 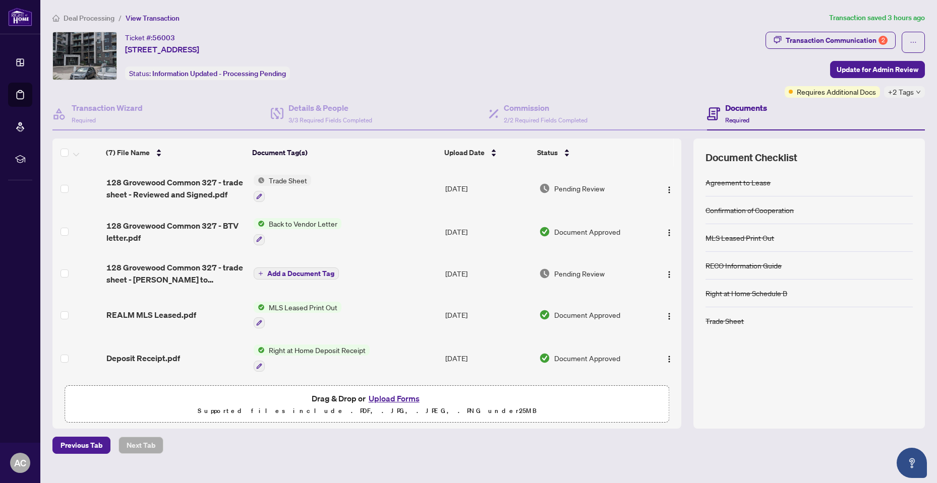 What do you see at coordinates (738, 182) in the screenshot?
I see `div: Agreement to Lease` at bounding box center [738, 182].